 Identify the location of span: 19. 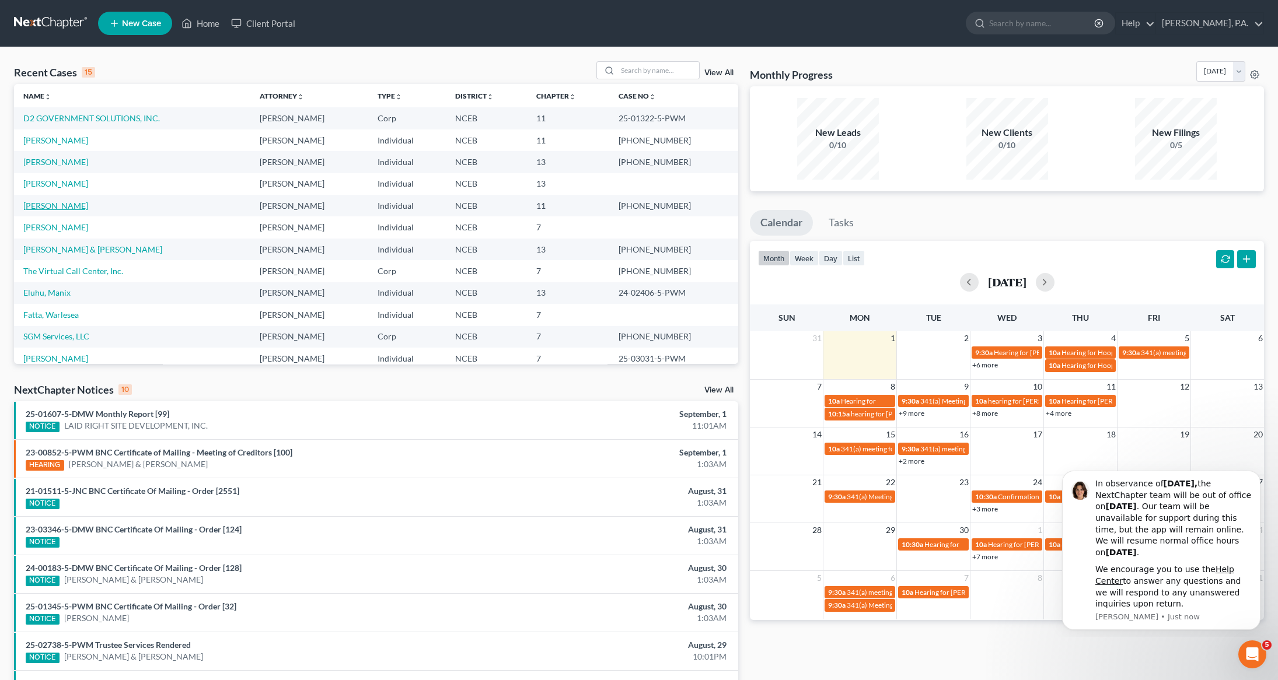
(1185, 435).